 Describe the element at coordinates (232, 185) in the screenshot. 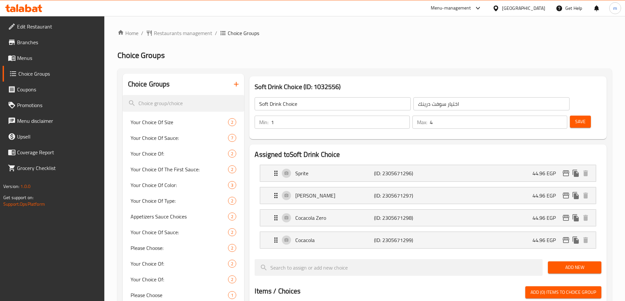

I see `span: 3` at that location.